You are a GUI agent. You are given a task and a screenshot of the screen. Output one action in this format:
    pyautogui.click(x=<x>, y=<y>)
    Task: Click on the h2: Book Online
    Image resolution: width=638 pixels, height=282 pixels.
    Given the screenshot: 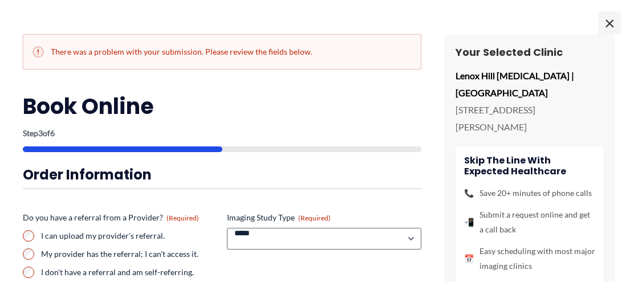 What is the action you would take?
    pyautogui.click(x=222, y=106)
    